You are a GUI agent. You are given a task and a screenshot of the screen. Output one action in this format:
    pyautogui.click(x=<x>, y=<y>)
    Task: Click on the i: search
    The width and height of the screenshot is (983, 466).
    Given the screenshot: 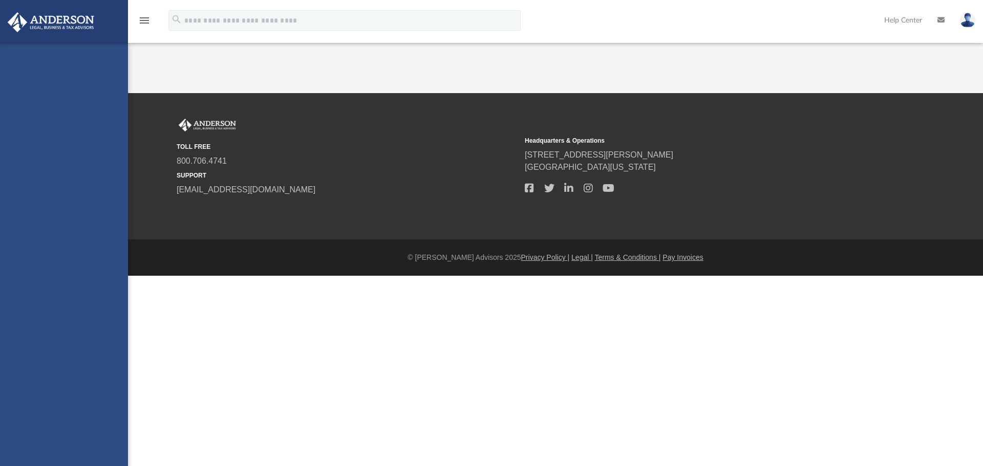 What is the action you would take?
    pyautogui.click(x=177, y=19)
    